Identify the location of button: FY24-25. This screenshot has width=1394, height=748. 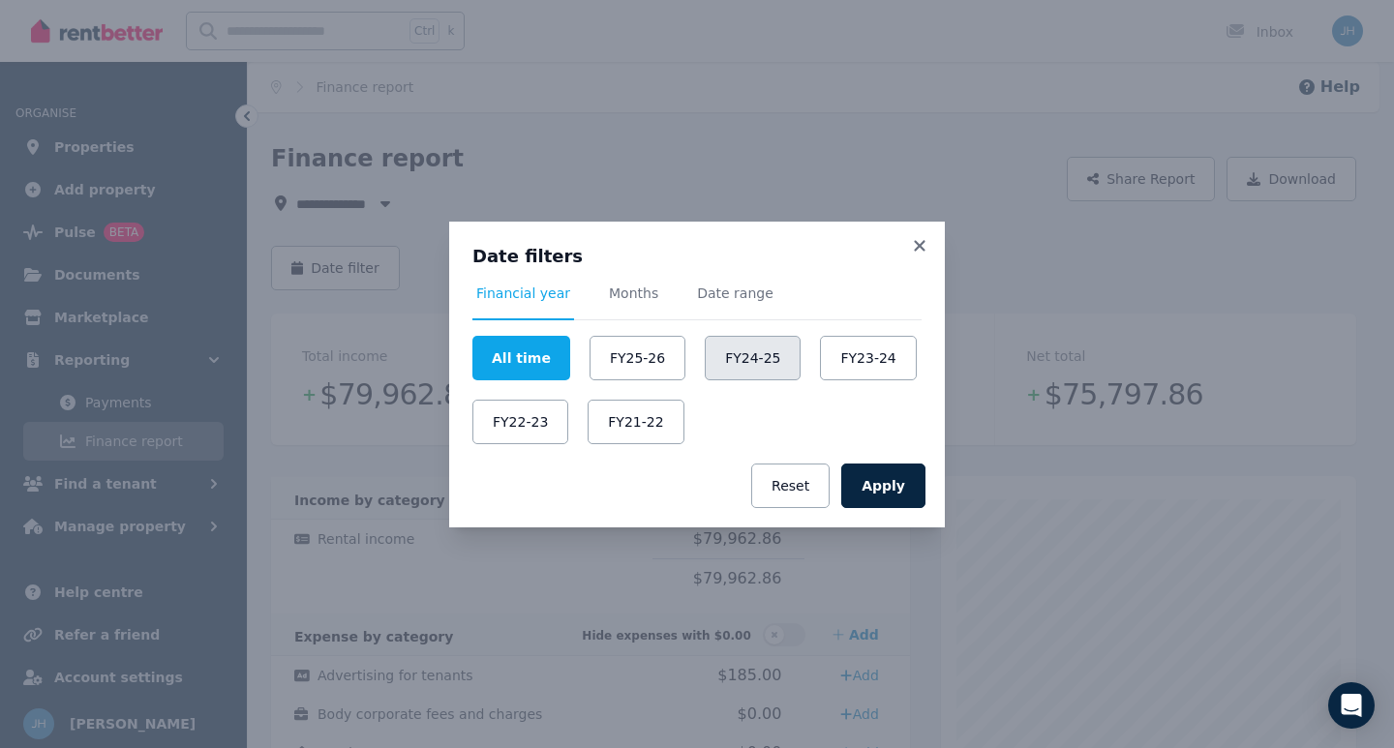
(752, 358).